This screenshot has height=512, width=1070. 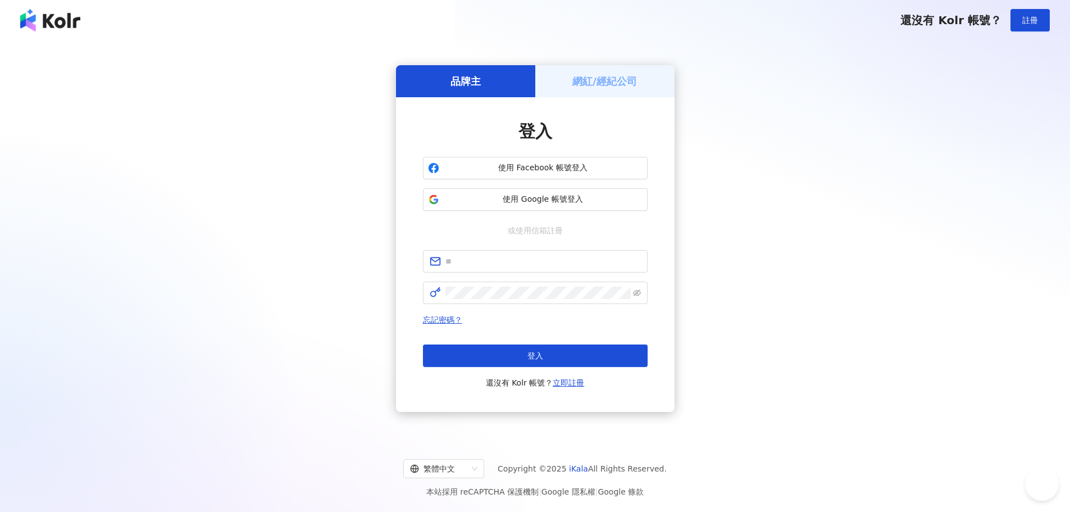 What do you see at coordinates (535, 230) in the screenshot?
I see `span: 或使用信箱註冊` at bounding box center [535, 230].